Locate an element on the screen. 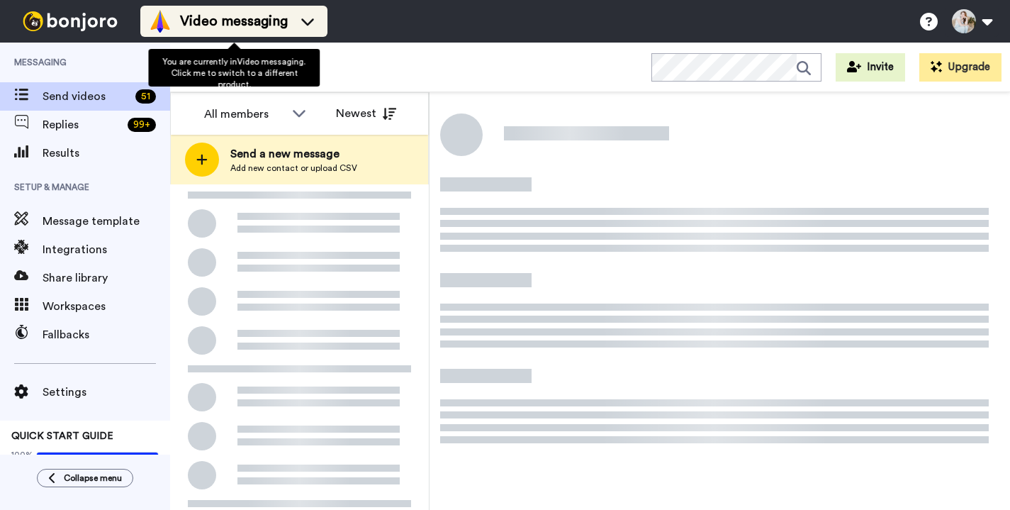  img: vm-color.svg is located at coordinates (160, 21).